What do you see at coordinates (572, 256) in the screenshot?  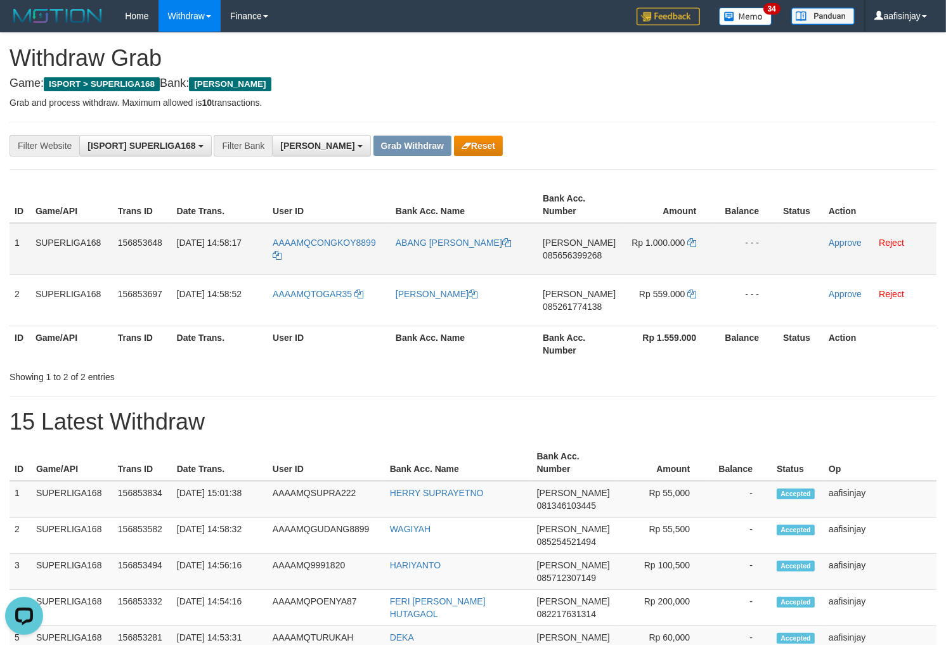 I see `span: Copy 085656399268 to clipboard` at bounding box center [572, 256].